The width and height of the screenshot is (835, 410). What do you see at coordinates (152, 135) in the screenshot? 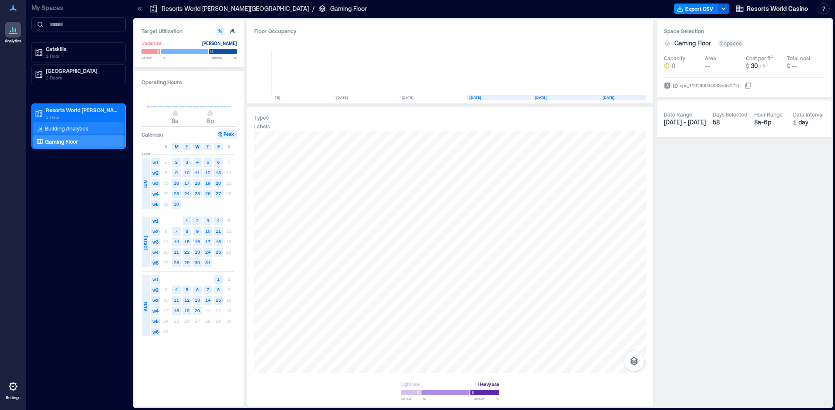
I see `h3: Calendar` at bounding box center [152, 135].